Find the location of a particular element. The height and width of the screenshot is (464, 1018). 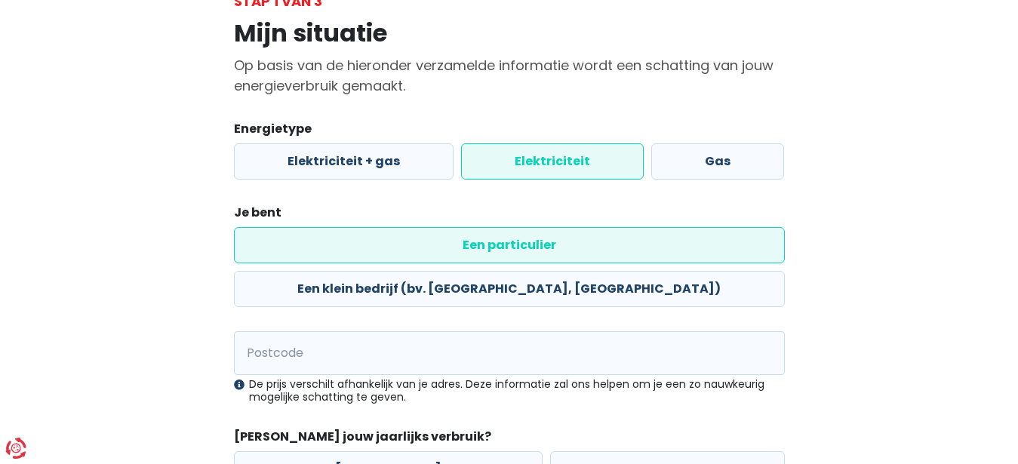

h1: Mijn situatie is located at coordinates (509, 33).